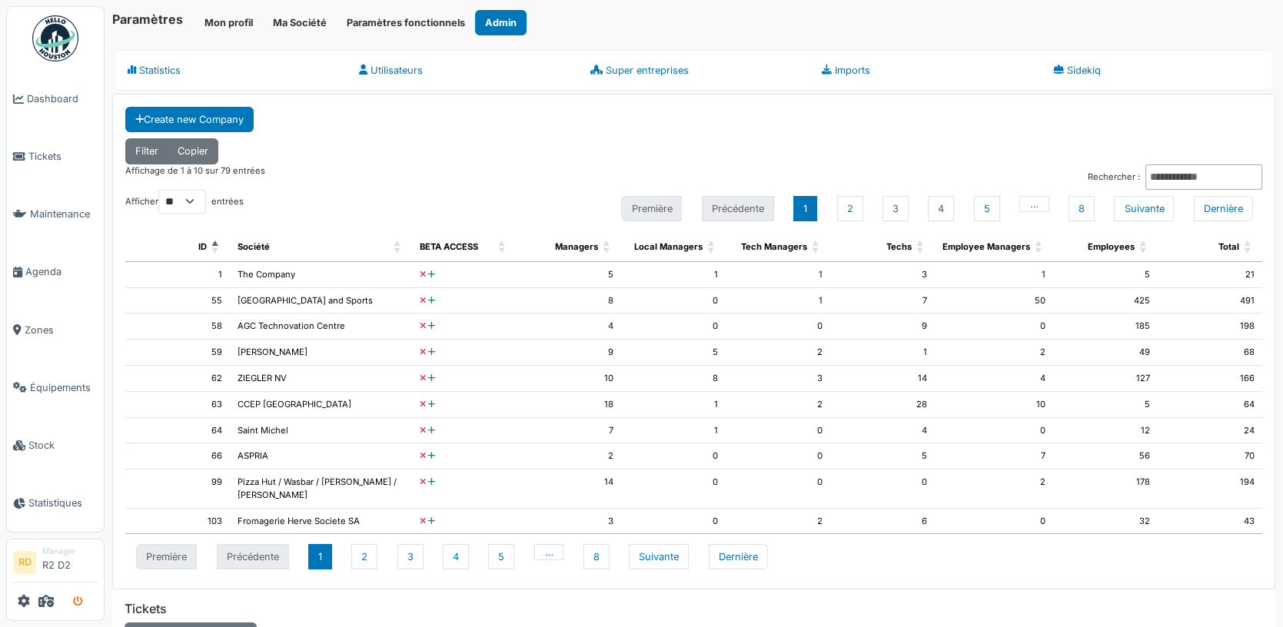 The height and width of the screenshot is (627, 1283). Describe the element at coordinates (1210, 301) in the screenshot. I see `td: 491` at that location.